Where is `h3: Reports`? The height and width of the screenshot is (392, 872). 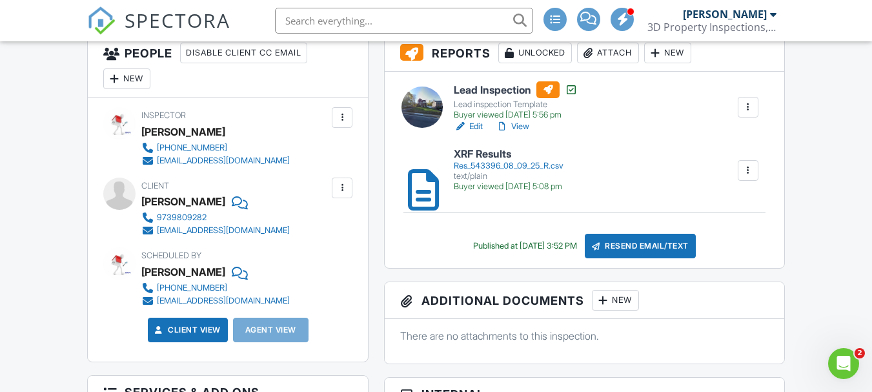
h3: Reports is located at coordinates (584, 53).